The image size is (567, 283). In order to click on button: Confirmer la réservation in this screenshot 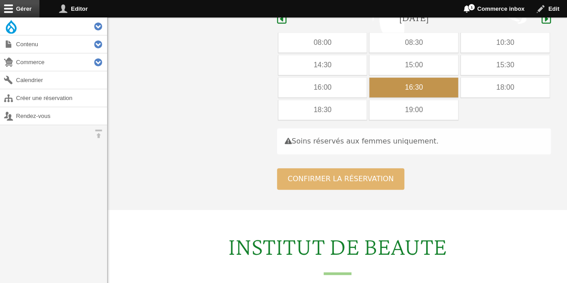, I will do `click(340, 179)`.